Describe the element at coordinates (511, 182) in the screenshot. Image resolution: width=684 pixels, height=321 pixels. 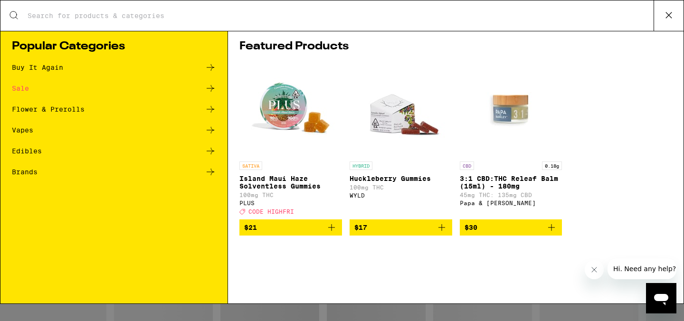
I see `p: 3:1 CBD:THC Releaf Balm (15ml) - 180mg` at that location.